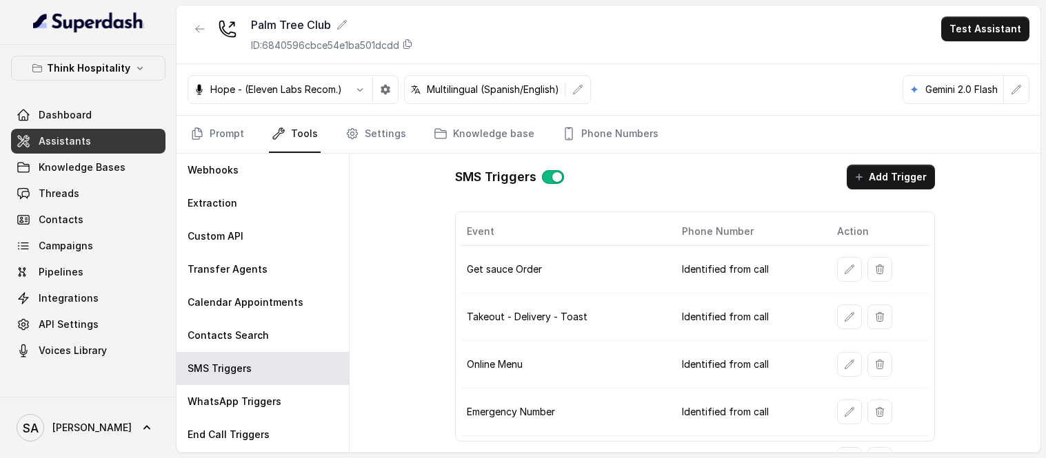 This screenshot has width=1046, height=458. What do you see at coordinates (985, 29) in the screenshot?
I see `button: Test Assistant` at bounding box center [985, 29].